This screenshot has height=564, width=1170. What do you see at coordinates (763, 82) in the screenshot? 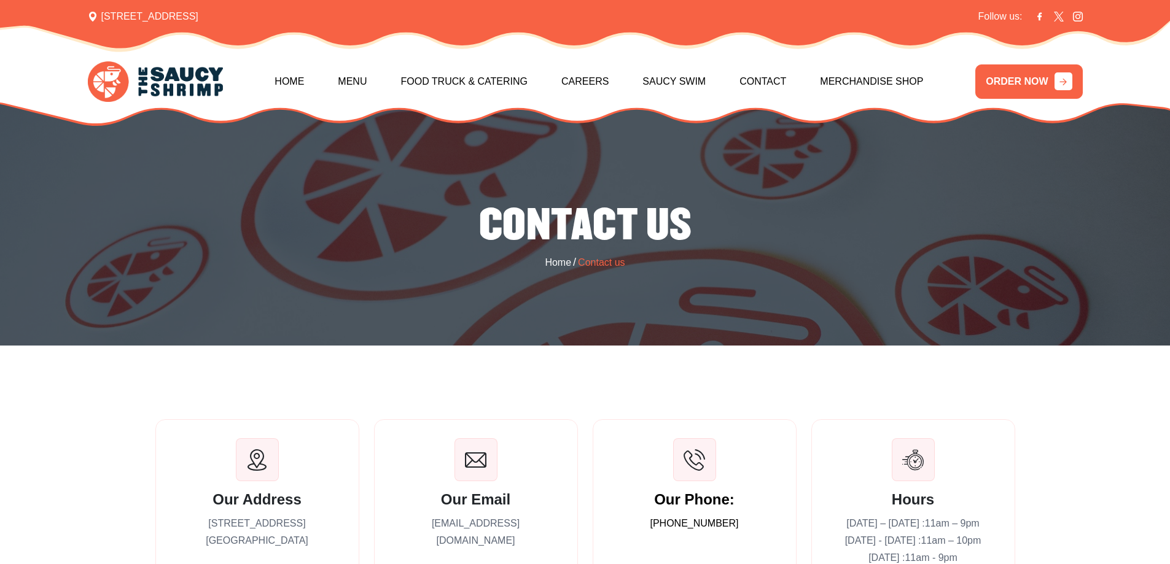
I see `a: Contact` at bounding box center [763, 82].